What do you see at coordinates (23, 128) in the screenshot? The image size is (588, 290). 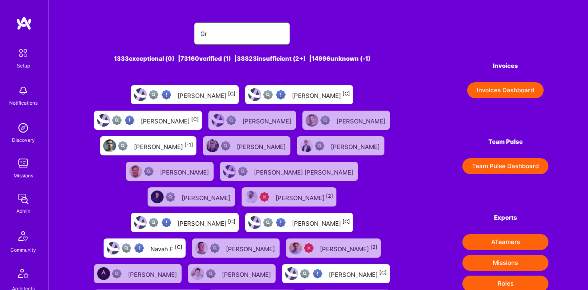 I see `img: discovery` at bounding box center [23, 128].